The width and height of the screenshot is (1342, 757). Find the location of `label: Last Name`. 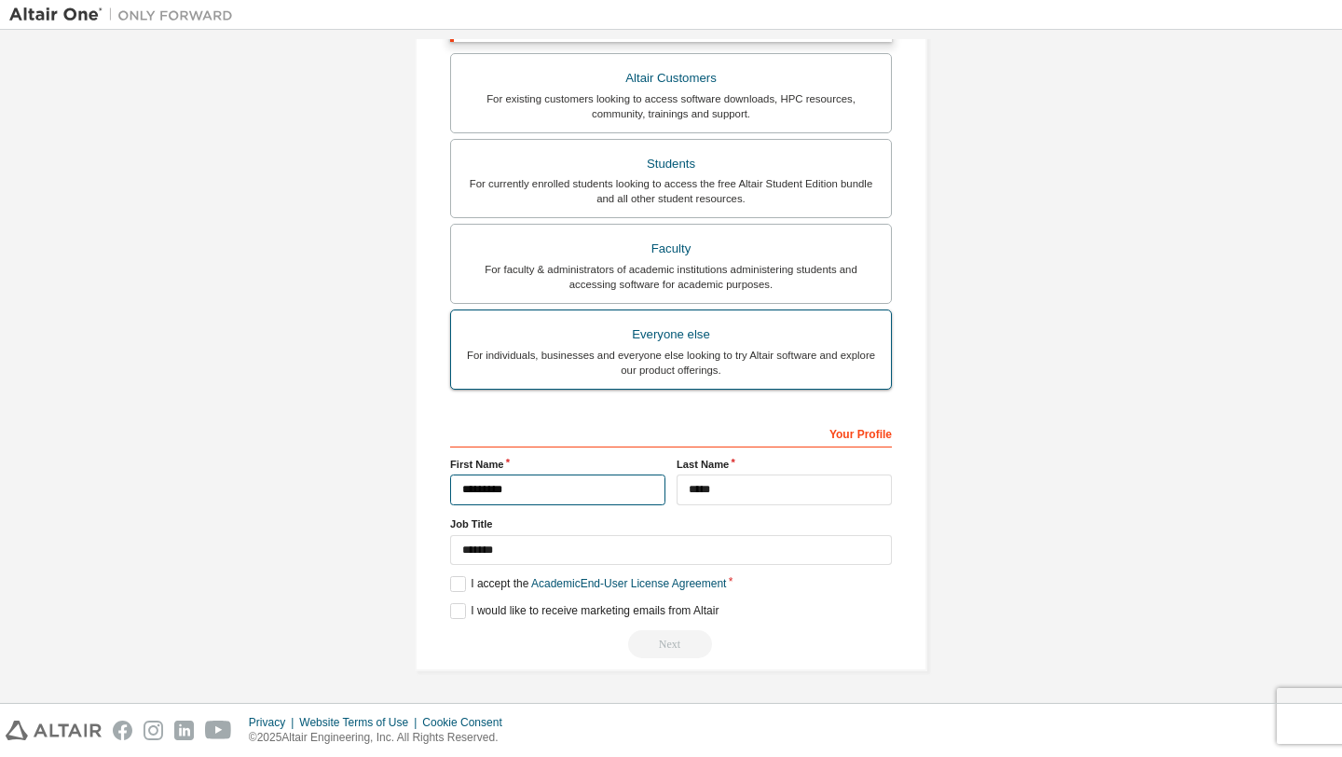

label: Last Name is located at coordinates (784, 464).